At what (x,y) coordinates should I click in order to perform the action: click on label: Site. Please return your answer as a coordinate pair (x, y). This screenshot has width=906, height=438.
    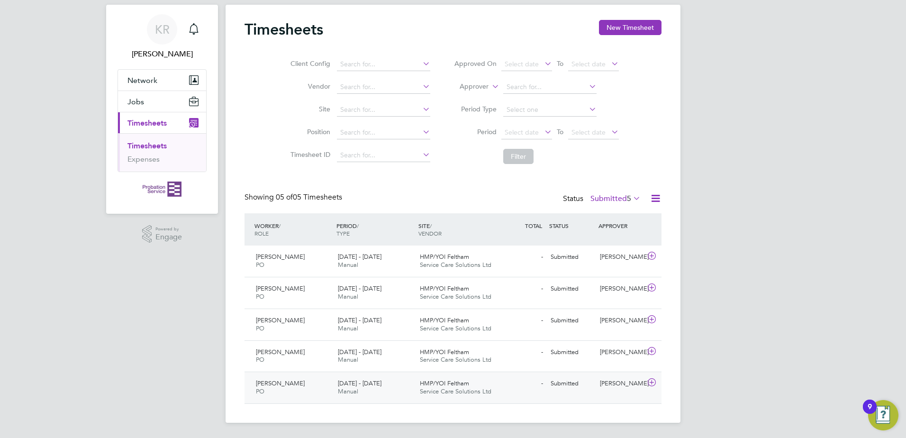
    Looking at the image, I should click on (309, 109).